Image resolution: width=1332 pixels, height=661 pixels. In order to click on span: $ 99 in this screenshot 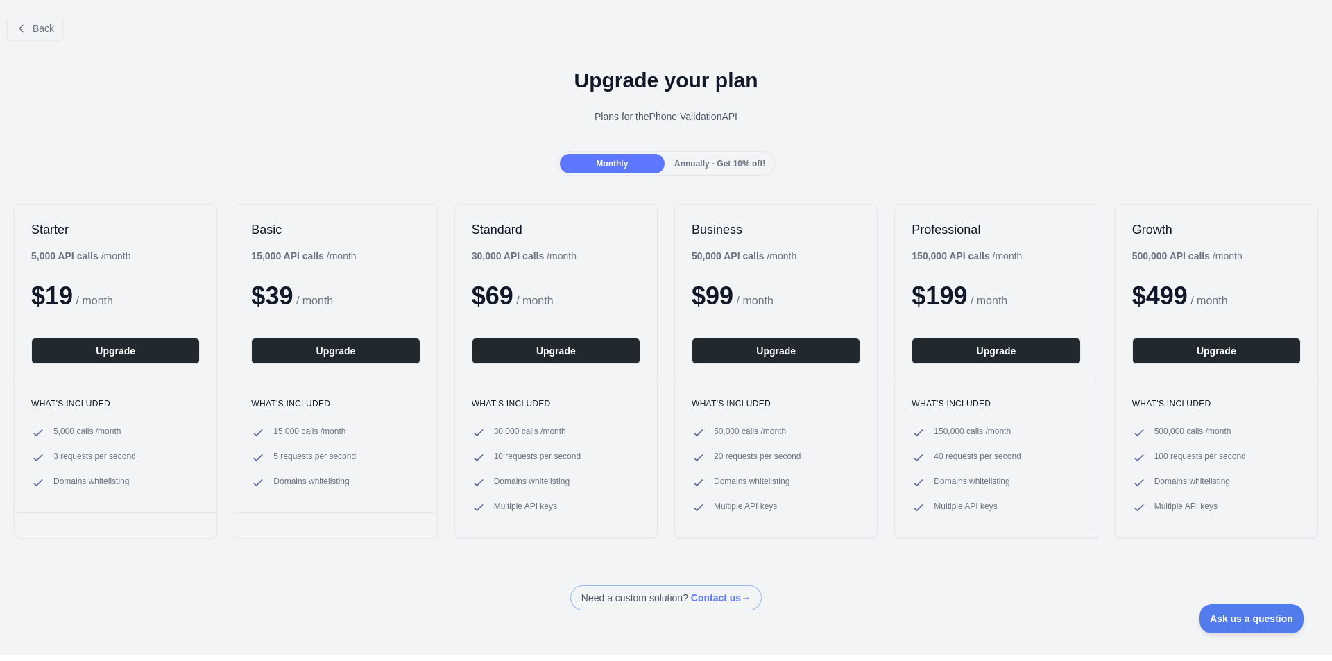, I will do `click(712, 296)`.